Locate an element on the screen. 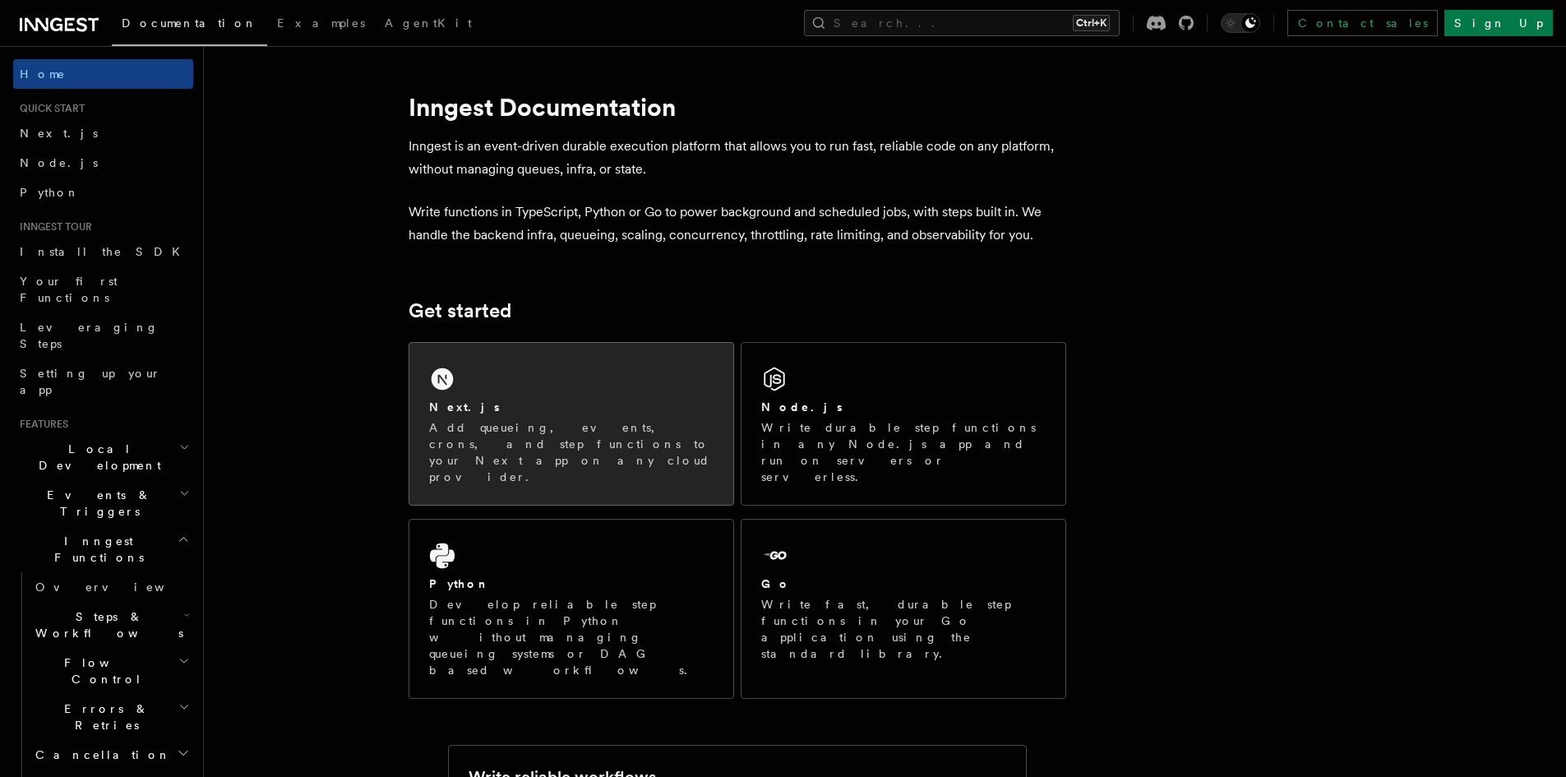 The image size is (1566, 777). a: Contact sales is located at coordinates (1362, 23).